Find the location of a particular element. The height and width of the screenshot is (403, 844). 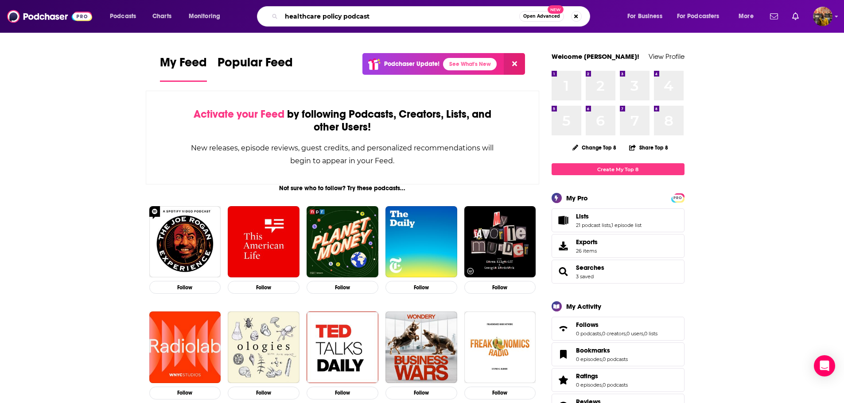

a: Ratings is located at coordinates (563, 380).